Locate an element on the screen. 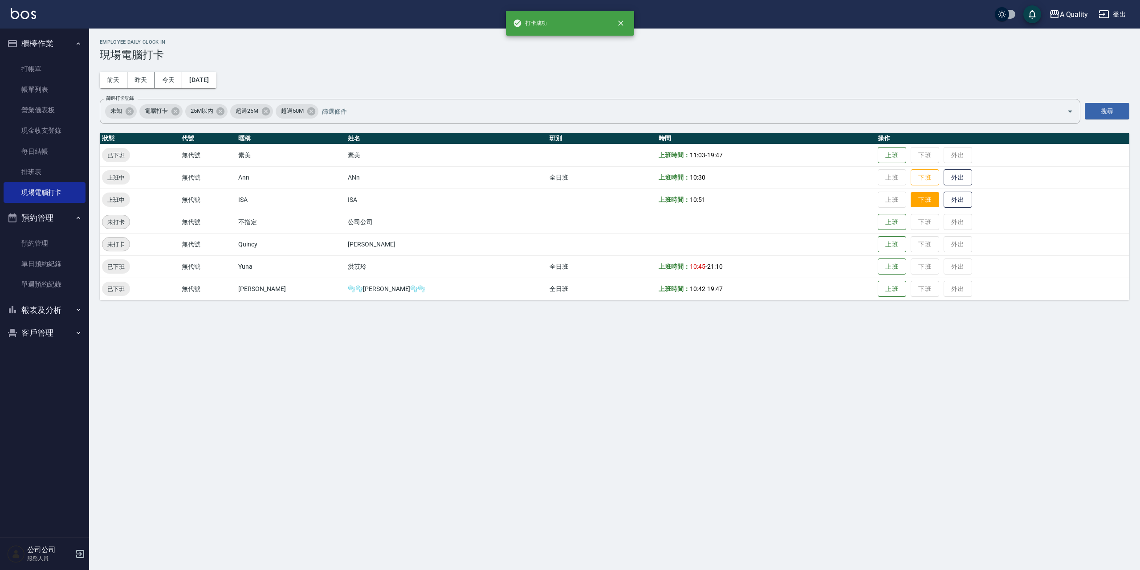  td: 素美 is located at coordinates (291, 155).